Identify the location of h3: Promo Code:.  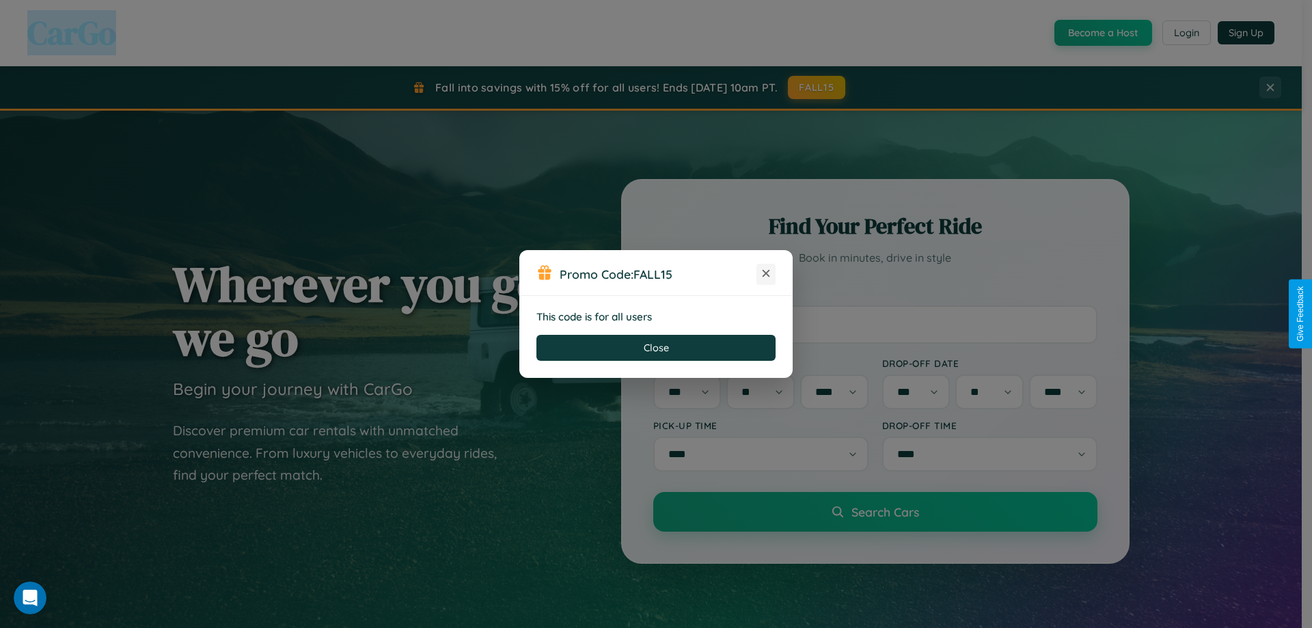
(658, 274).